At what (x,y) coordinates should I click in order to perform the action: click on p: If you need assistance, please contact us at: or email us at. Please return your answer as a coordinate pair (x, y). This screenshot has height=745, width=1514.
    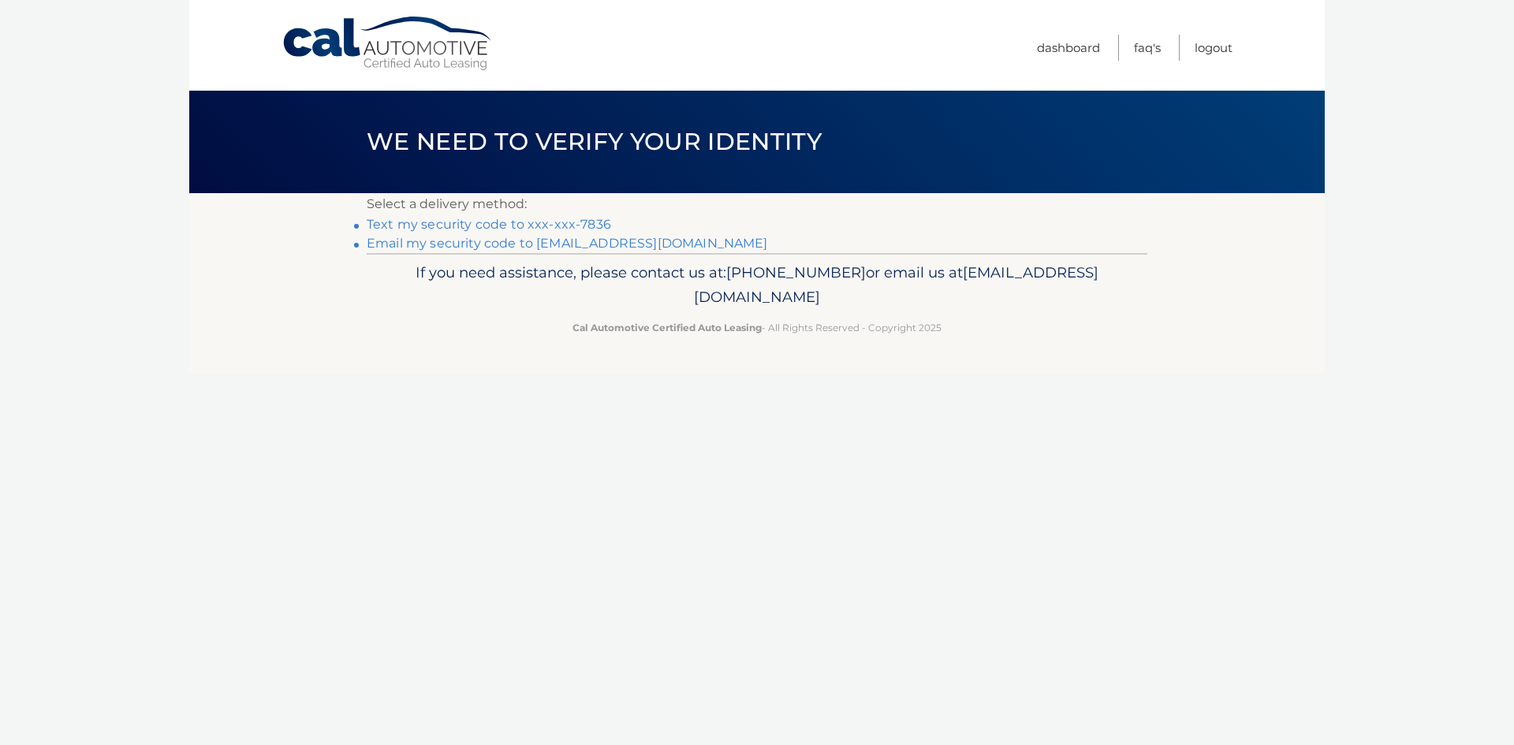
    Looking at the image, I should click on (757, 286).